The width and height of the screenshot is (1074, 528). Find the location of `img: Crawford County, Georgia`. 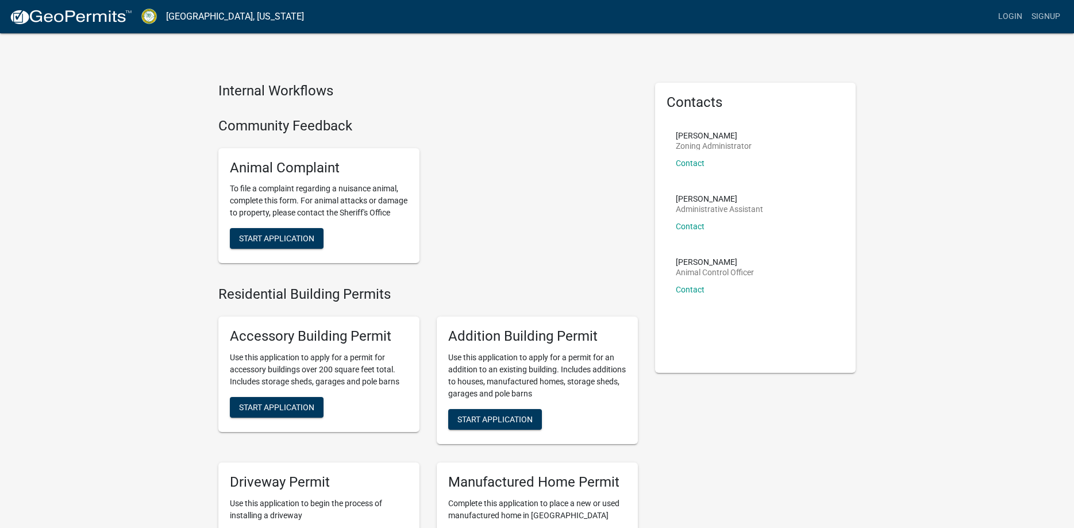

img: Crawford County, Georgia is located at coordinates (149, 16).